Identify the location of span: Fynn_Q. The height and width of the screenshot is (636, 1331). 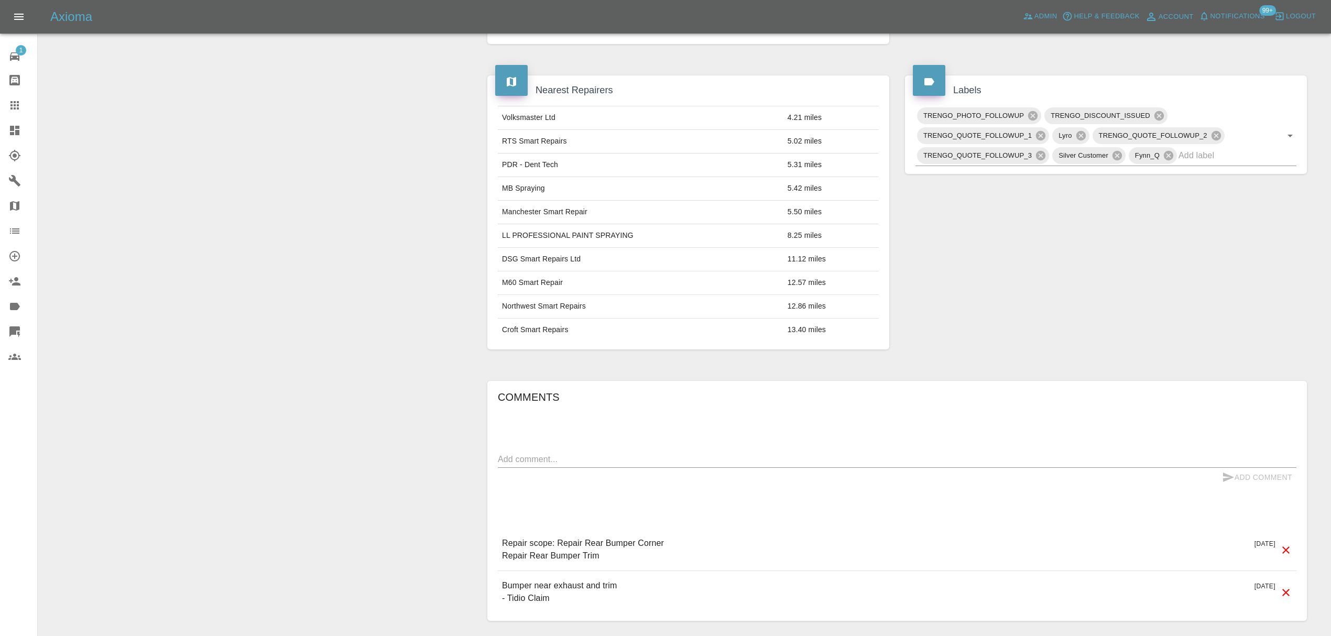
(1147, 155).